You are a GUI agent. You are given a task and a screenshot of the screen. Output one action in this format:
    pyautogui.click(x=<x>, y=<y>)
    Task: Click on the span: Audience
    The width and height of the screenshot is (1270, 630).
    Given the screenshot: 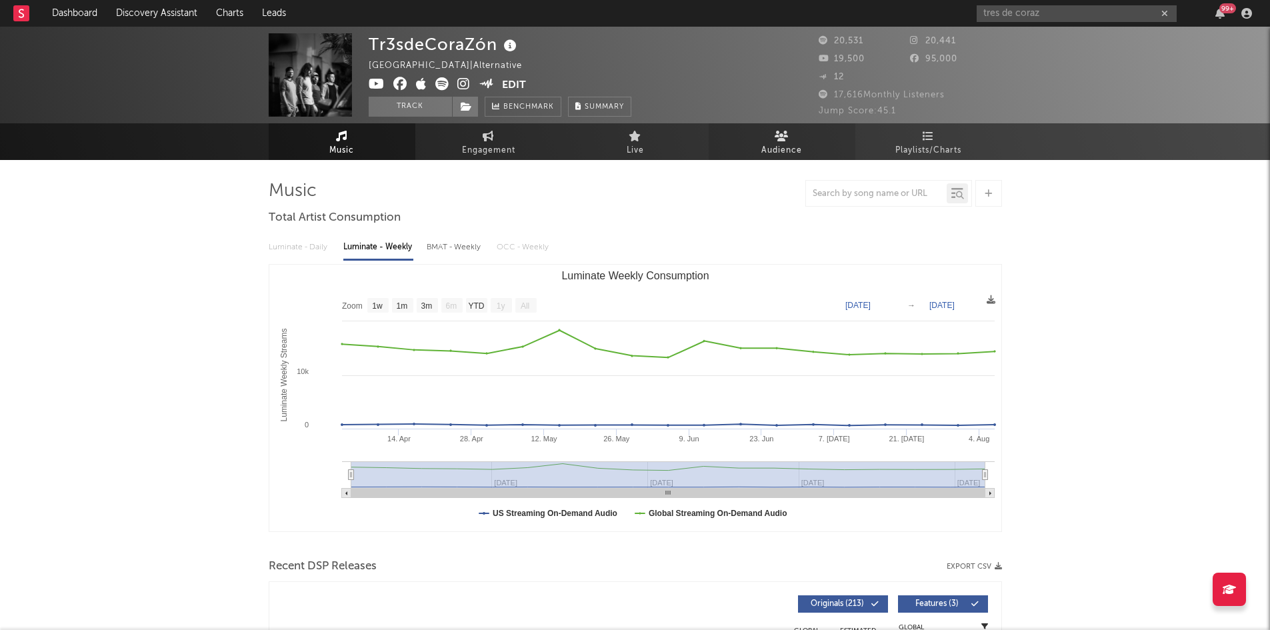 What is the action you would take?
    pyautogui.click(x=781, y=151)
    